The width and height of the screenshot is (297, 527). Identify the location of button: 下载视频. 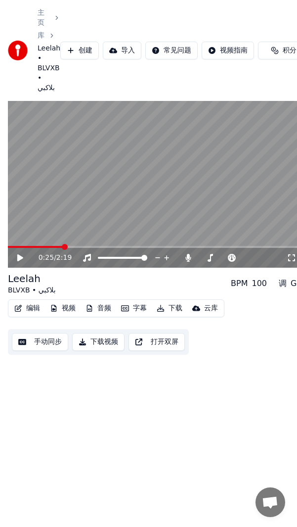
(98, 342).